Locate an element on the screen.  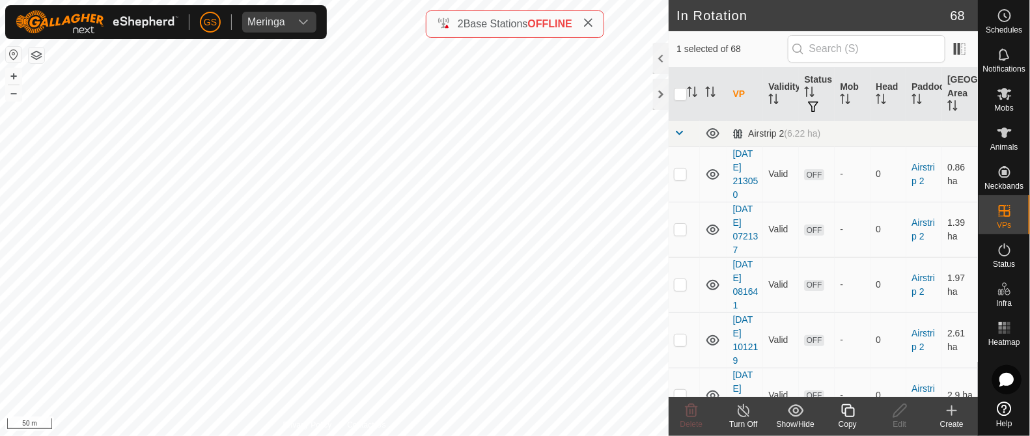
span: Notifications is located at coordinates (1004, 69).